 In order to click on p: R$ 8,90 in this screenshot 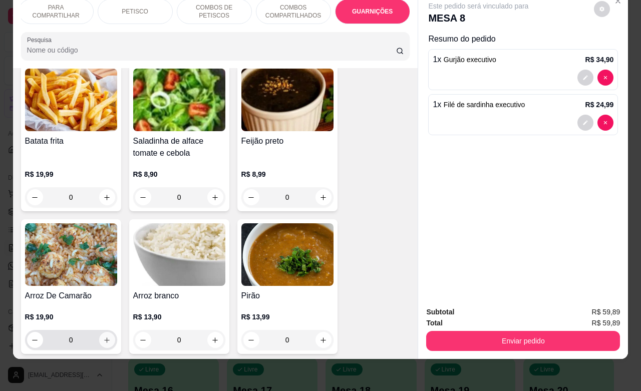, I will do `click(179, 174)`.